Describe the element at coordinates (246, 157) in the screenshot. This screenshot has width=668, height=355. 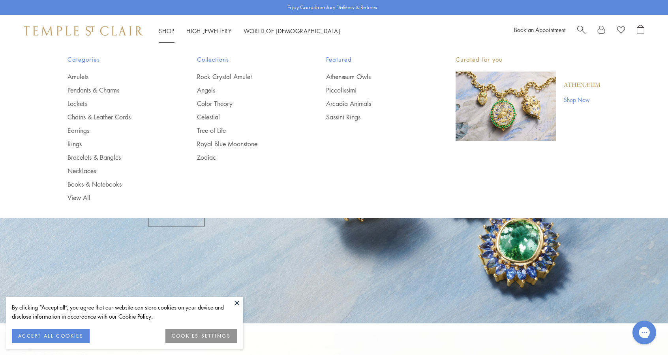
I see `a: Zodiac` at that location.